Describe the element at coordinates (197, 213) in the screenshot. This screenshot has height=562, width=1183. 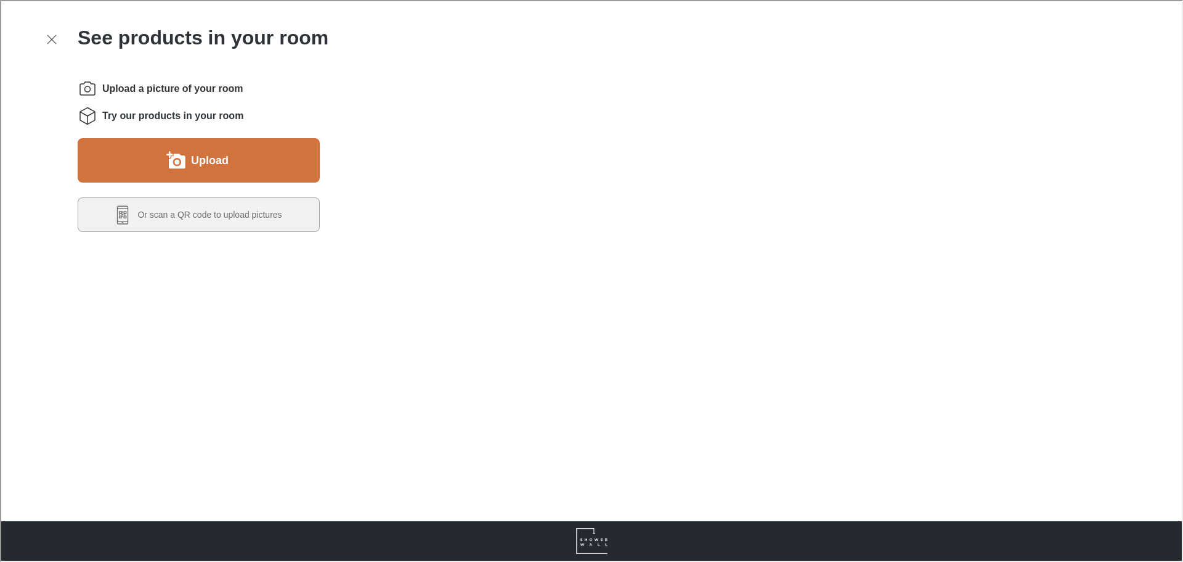
I see `button: Scan a QR code to upload pictures` at that location.